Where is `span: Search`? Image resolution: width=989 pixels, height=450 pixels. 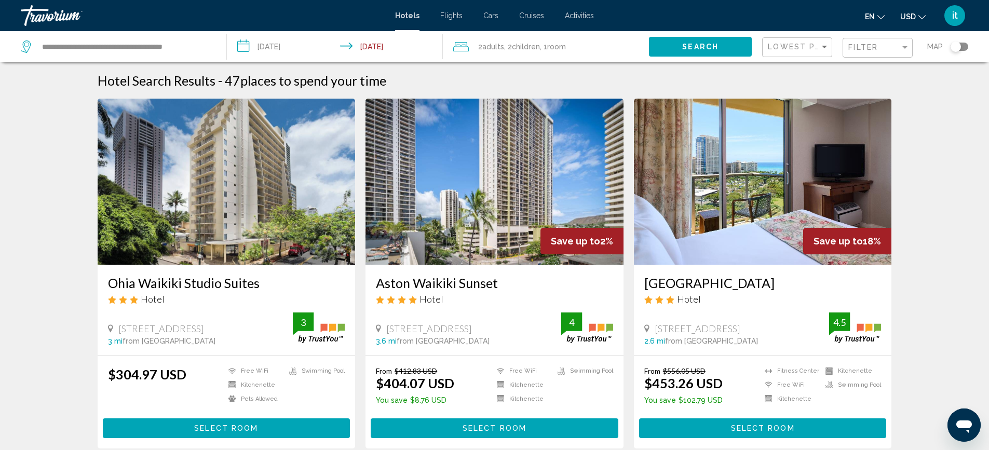 span: Search is located at coordinates (700, 47).